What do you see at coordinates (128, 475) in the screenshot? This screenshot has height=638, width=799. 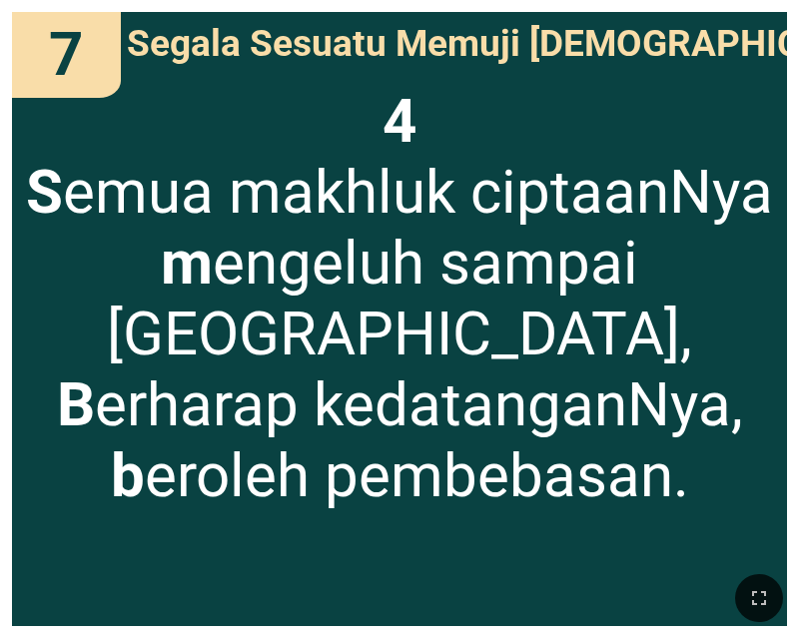 I see `b: b` at bounding box center [128, 475].